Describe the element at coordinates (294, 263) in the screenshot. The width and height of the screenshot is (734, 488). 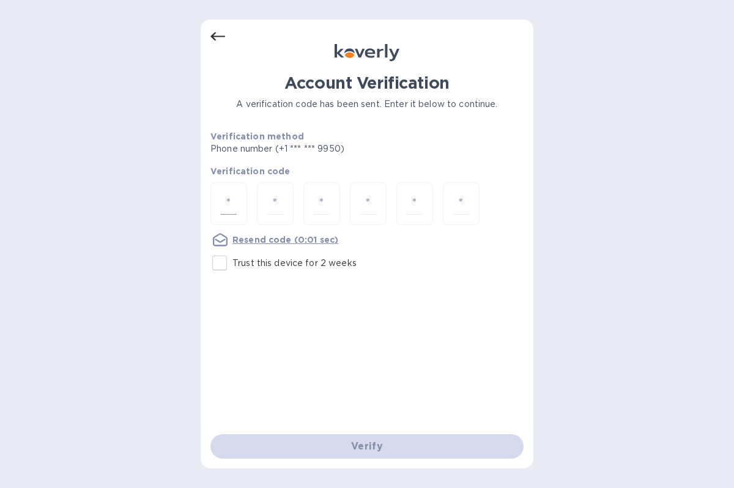
I see `p: Trust this device for 2 weeks` at that location.